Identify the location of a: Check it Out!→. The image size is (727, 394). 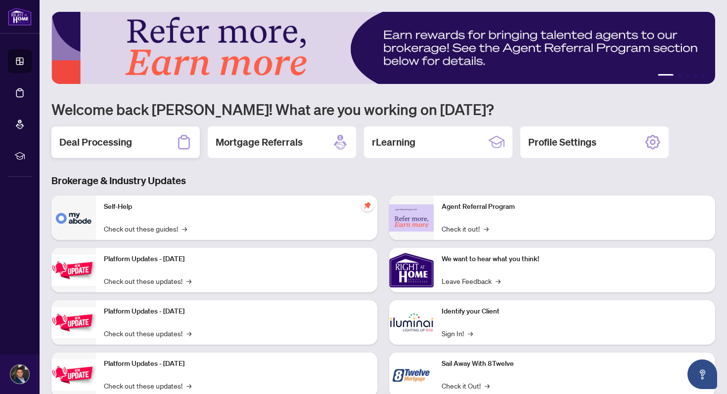
(465, 386).